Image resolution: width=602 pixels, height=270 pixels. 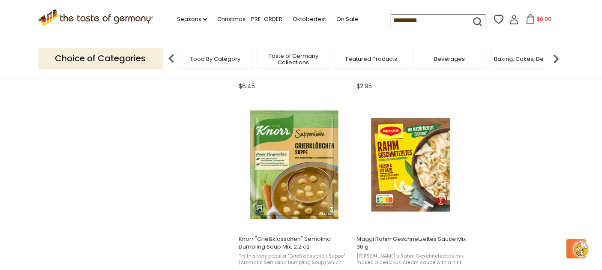 I want to click on img: Knorr "Grießklösschen" Semolina Dumpling Soup Mix, 2.2 oz, so click(x=294, y=165).